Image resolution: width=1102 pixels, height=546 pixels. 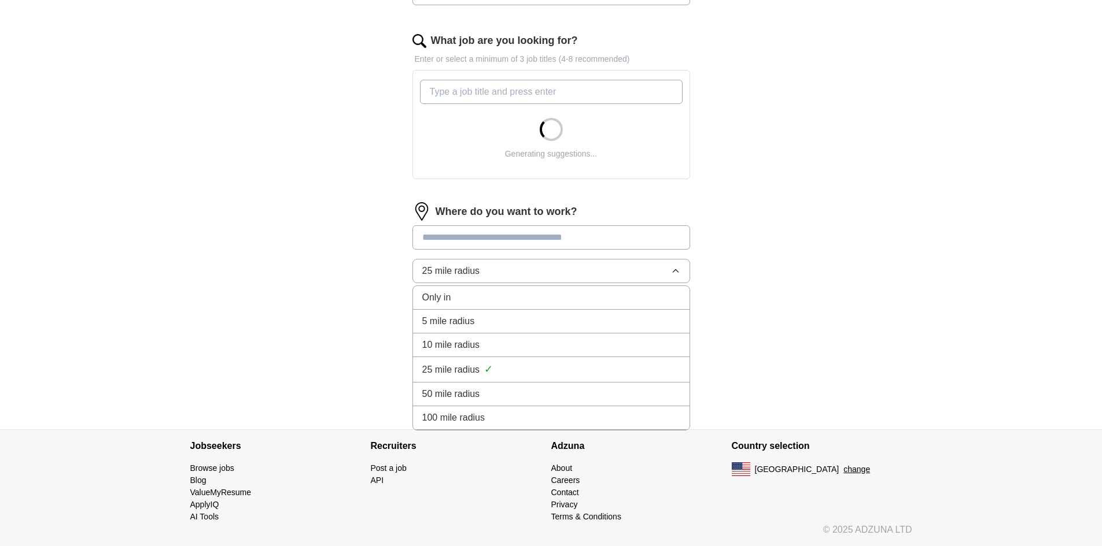 I want to click on label: What job are you looking for?, so click(x=504, y=40).